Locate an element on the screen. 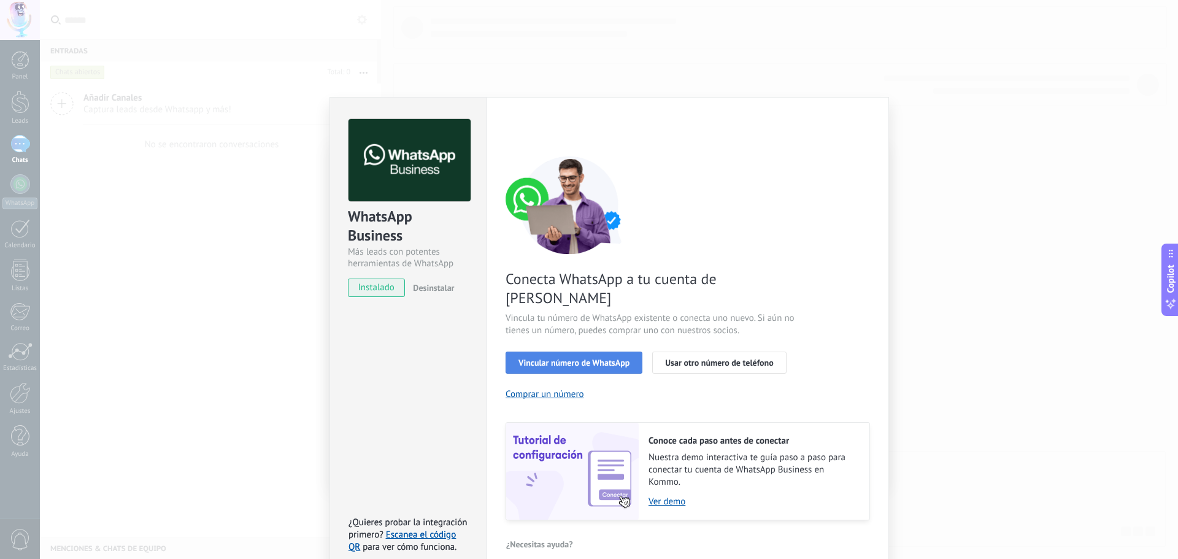 The height and width of the screenshot is (559, 1178). button: ¿Necesitas ayuda? is located at coordinates (539, 544).